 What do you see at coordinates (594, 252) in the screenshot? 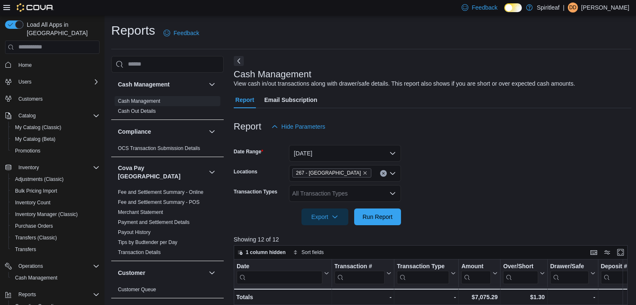
I see `button: Keyboard shortcuts` at bounding box center [594, 252].